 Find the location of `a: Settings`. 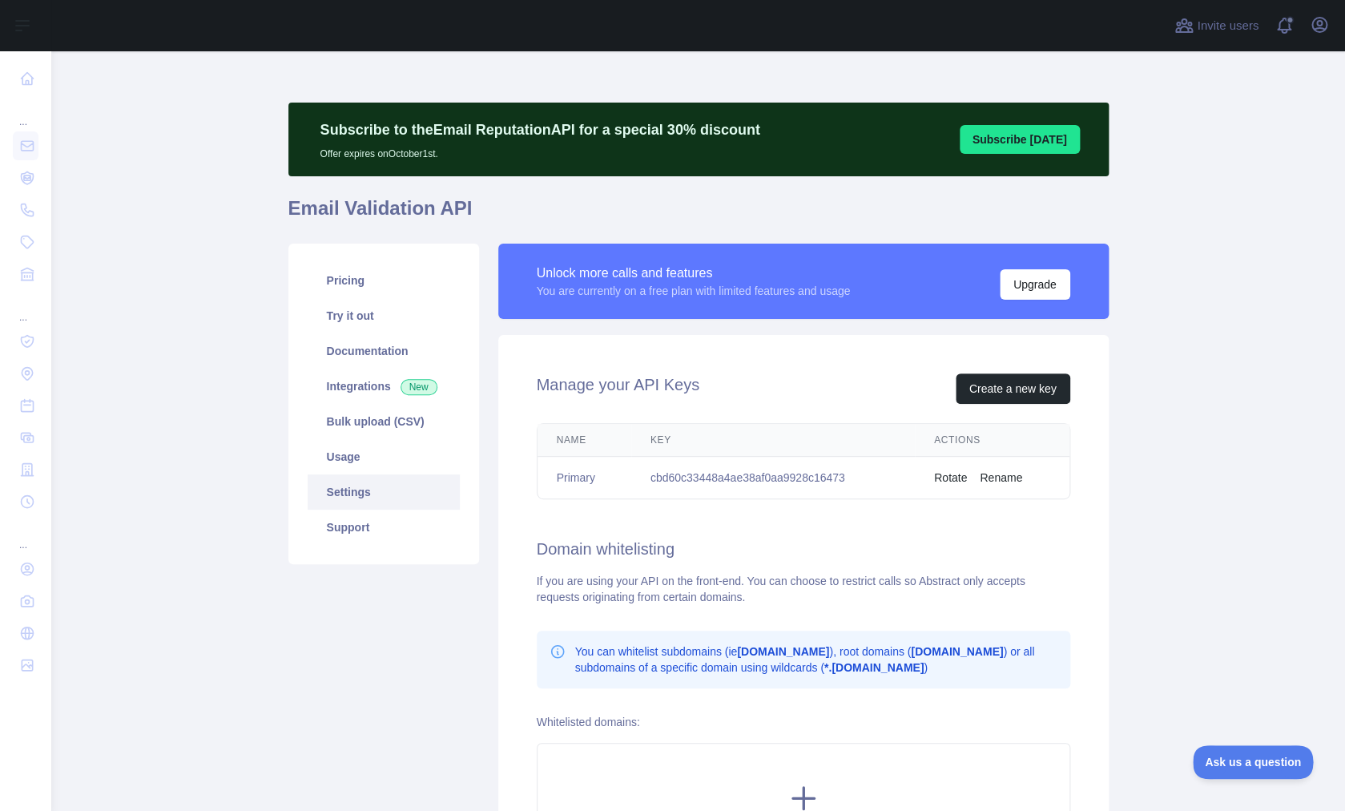

a: Settings is located at coordinates (384, 492).